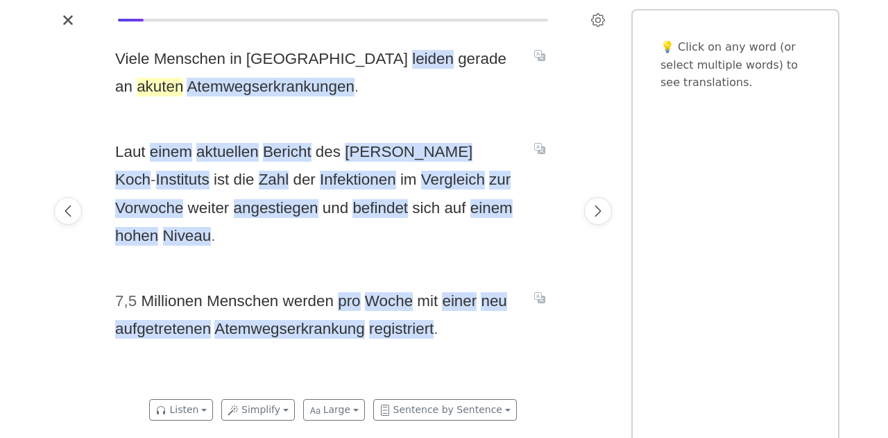 The width and height of the screenshot is (888, 438). Describe the element at coordinates (389, 301) in the screenshot. I see `span: Woche` at that location.